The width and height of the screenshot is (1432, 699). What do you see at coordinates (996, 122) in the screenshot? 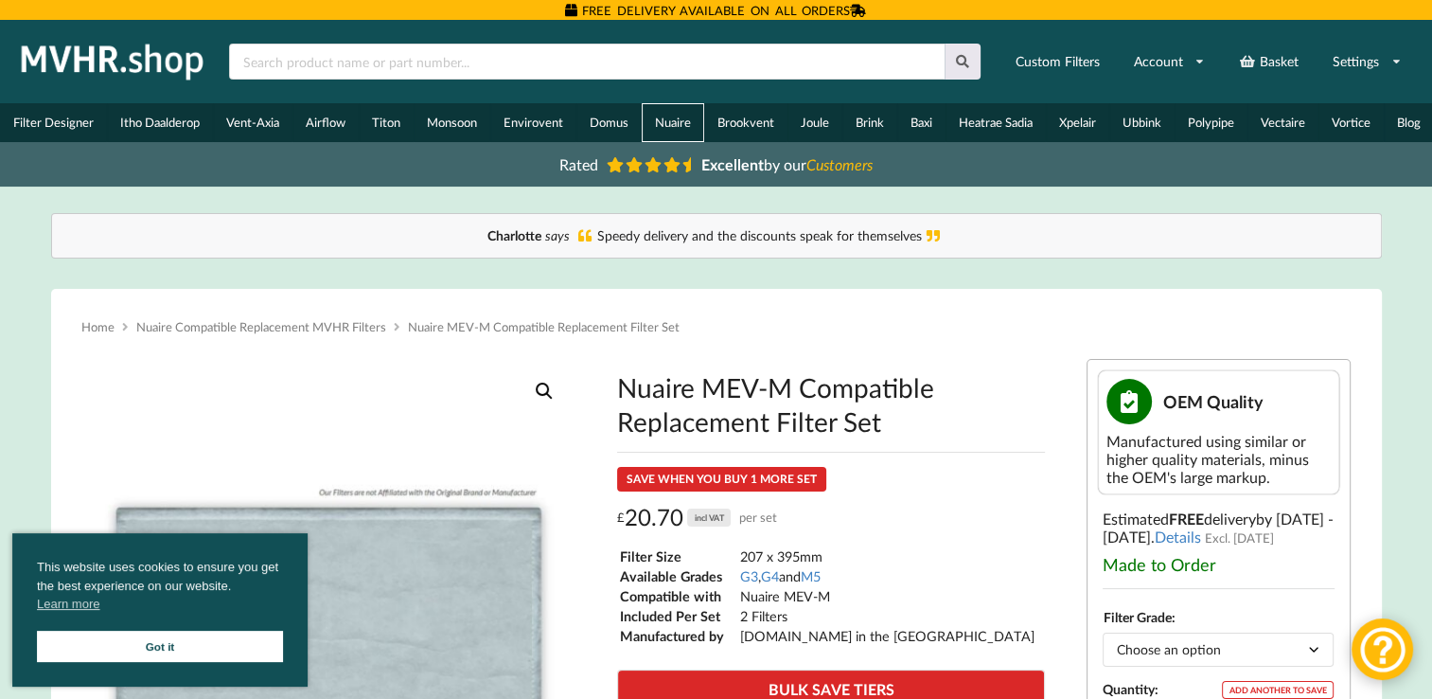
I see `a: Heatrae Sadia` at bounding box center [996, 122].